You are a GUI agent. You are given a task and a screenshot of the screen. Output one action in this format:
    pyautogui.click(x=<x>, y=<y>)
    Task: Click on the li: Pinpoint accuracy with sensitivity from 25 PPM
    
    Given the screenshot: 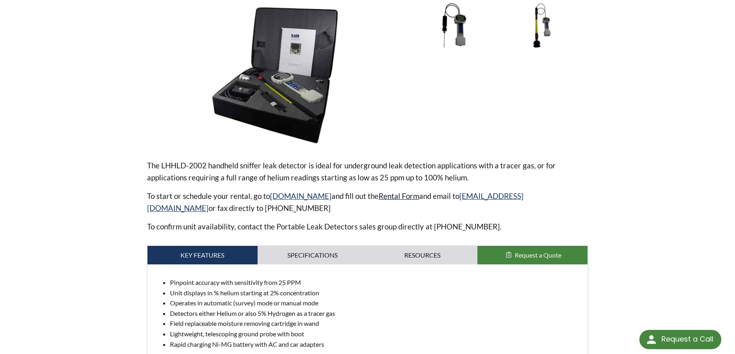 What is the action you would take?
    pyautogui.click(x=375, y=283)
    